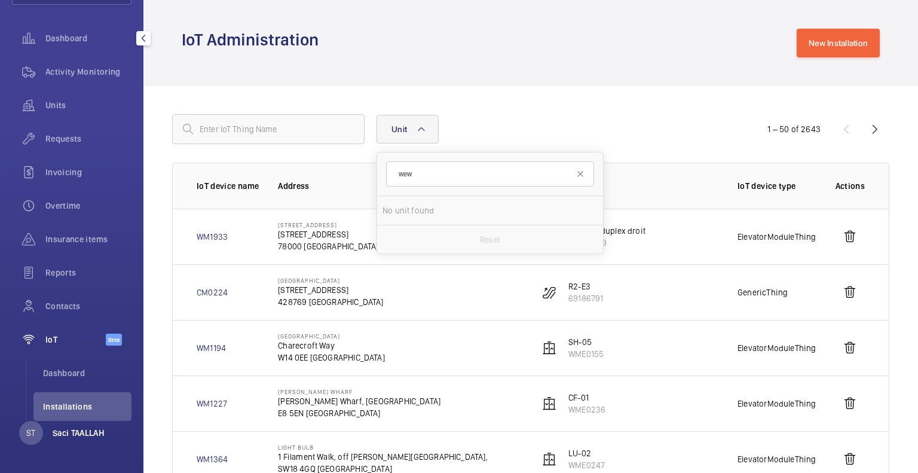 The image size is (918, 473). I want to click on a: New Installation, so click(838, 43).